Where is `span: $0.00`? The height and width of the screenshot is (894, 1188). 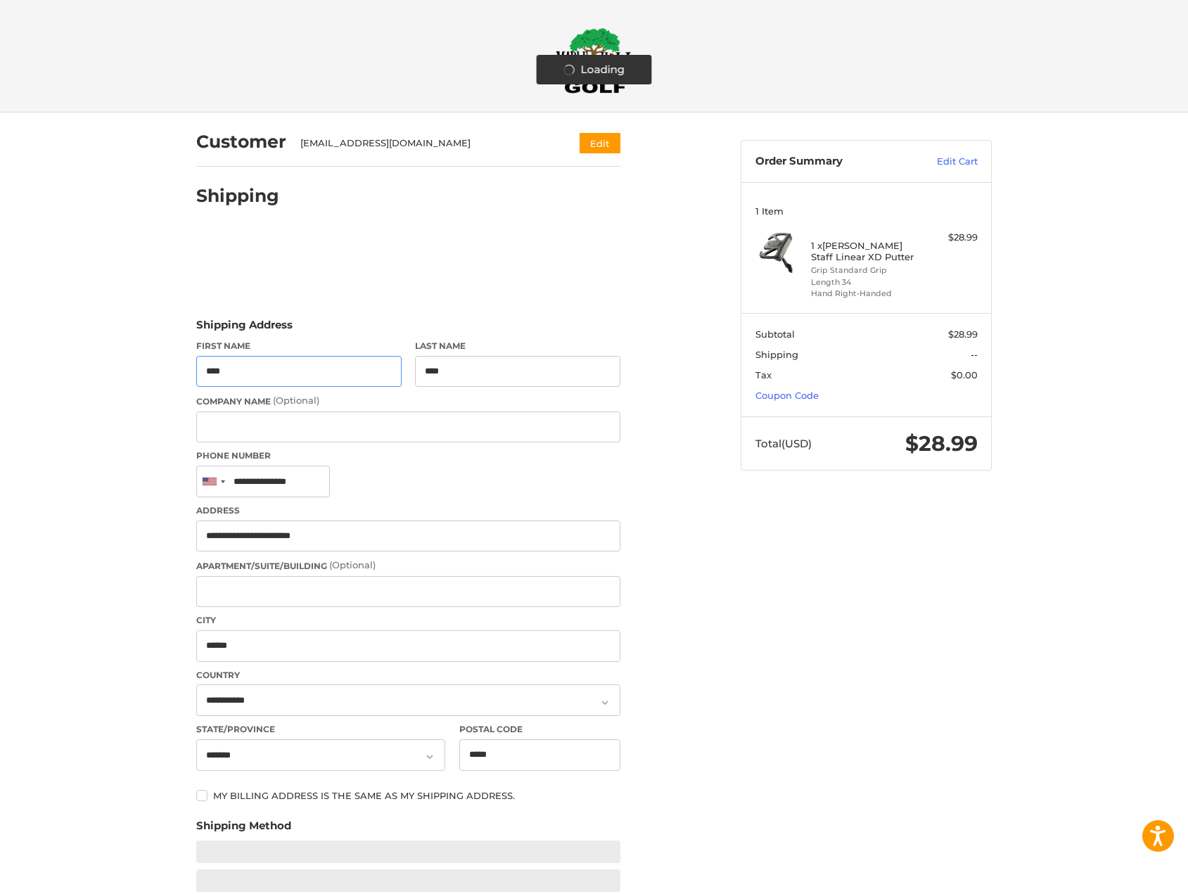
span: $0.00 is located at coordinates (965, 375).